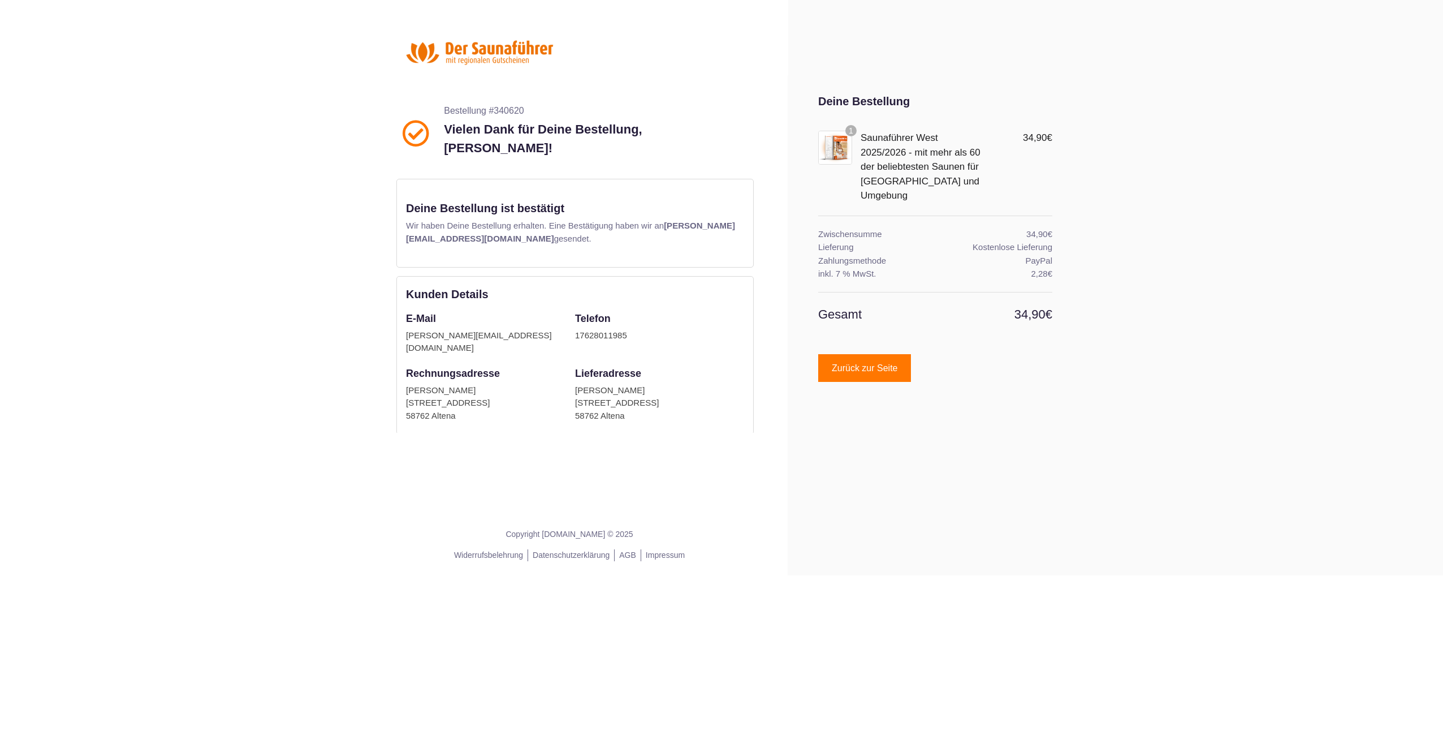 This screenshot has width=1443, height=748. What do you see at coordinates (489, 555) in the screenshot?
I see `a: Widerrufsbelehrung` at bounding box center [489, 555].